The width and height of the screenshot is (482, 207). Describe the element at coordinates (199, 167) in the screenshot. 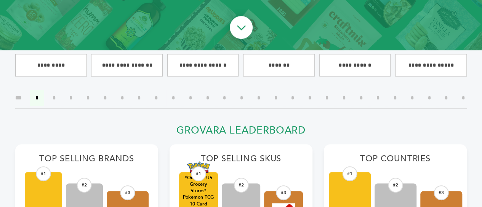

I see `img: *Only for US Grocery Stores* Pokemon TCG 10 Card Booster Pack – Newest Release (Case of 144 Packs...` at that location.